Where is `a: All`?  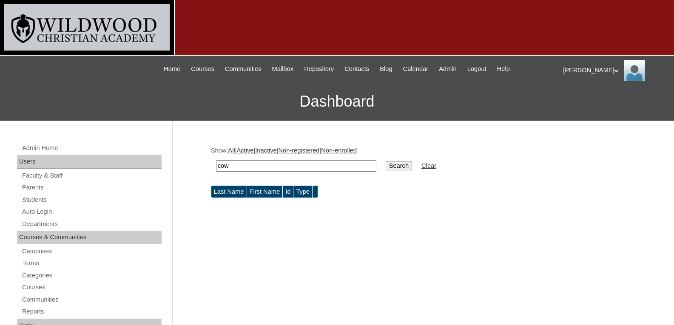
a: All is located at coordinates (231, 150).